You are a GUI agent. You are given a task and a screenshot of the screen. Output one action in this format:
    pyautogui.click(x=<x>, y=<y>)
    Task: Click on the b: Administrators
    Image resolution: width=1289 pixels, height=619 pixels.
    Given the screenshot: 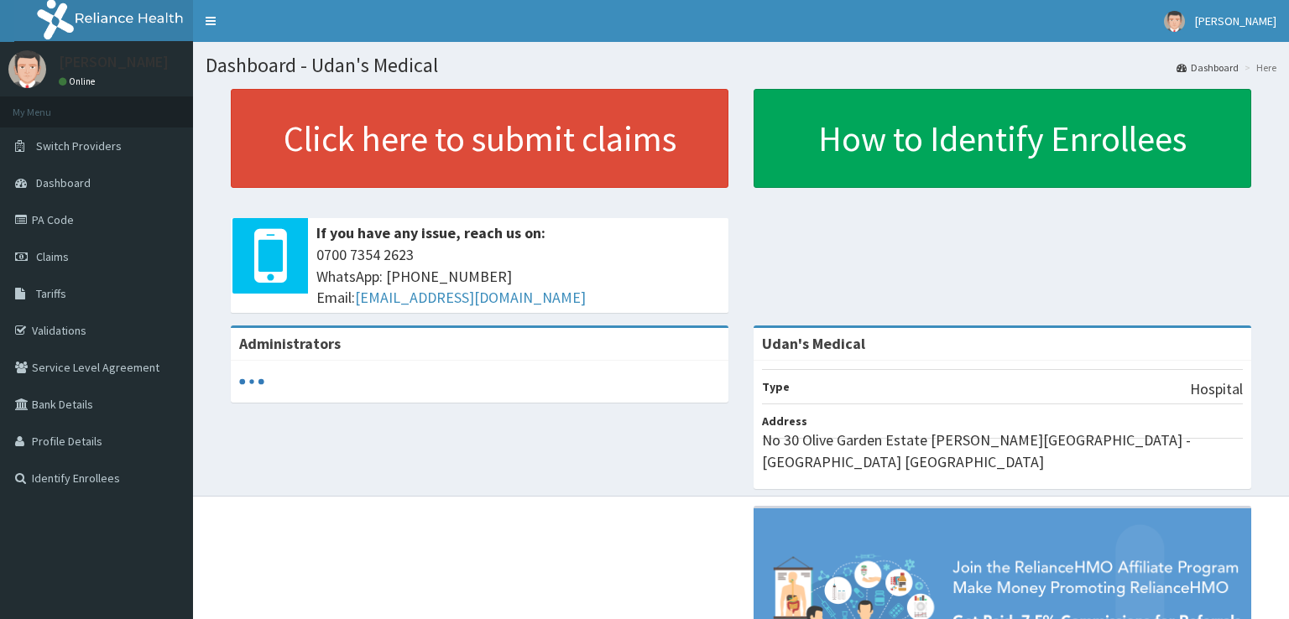 What is the action you would take?
    pyautogui.click(x=290, y=343)
    